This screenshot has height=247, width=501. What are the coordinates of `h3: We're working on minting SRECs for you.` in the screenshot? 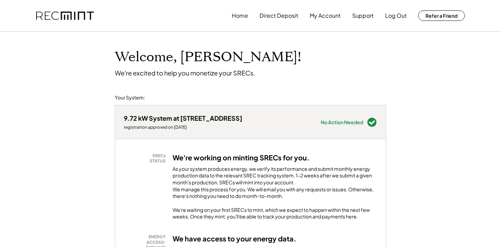 It's located at (241, 157).